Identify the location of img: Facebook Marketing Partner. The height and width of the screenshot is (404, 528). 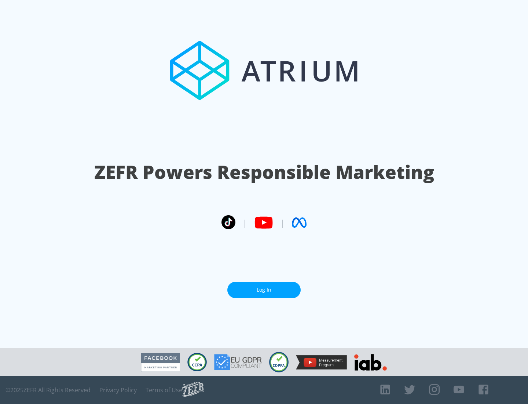
(161, 362).